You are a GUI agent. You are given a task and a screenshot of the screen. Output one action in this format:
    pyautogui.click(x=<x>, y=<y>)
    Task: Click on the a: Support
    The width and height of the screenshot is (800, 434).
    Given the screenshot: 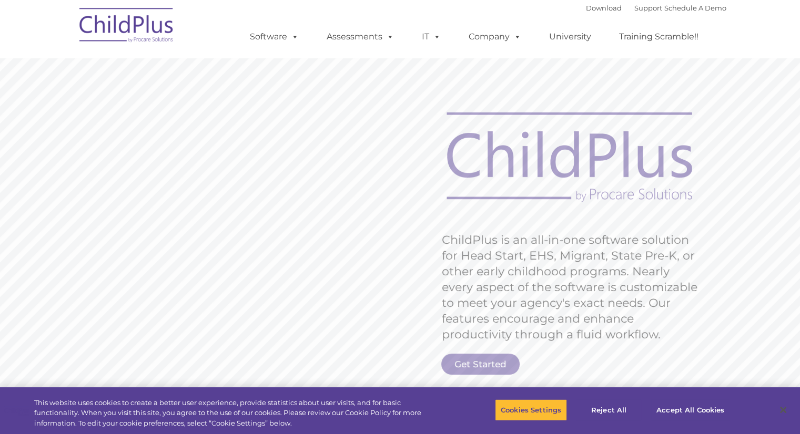 What is the action you would take?
    pyautogui.click(x=648, y=8)
    